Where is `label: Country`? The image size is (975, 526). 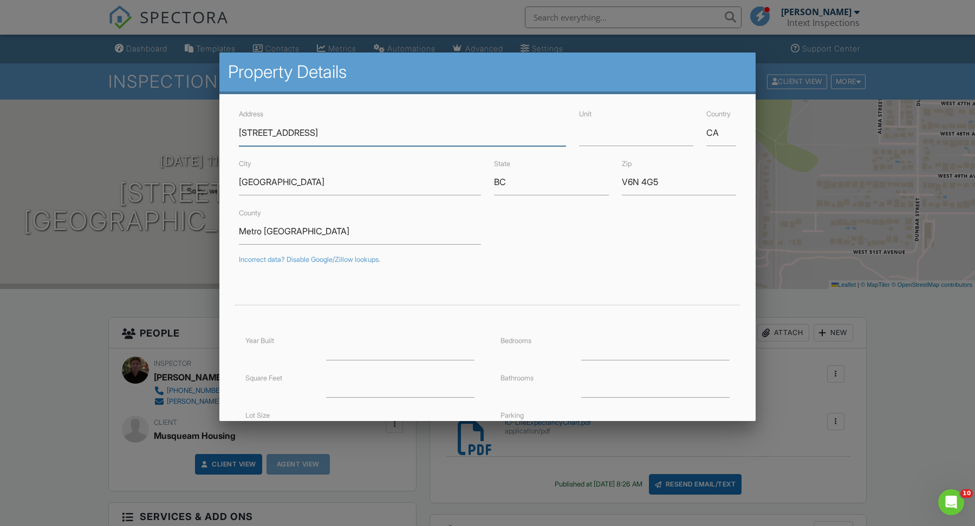 label: Country is located at coordinates (718, 114).